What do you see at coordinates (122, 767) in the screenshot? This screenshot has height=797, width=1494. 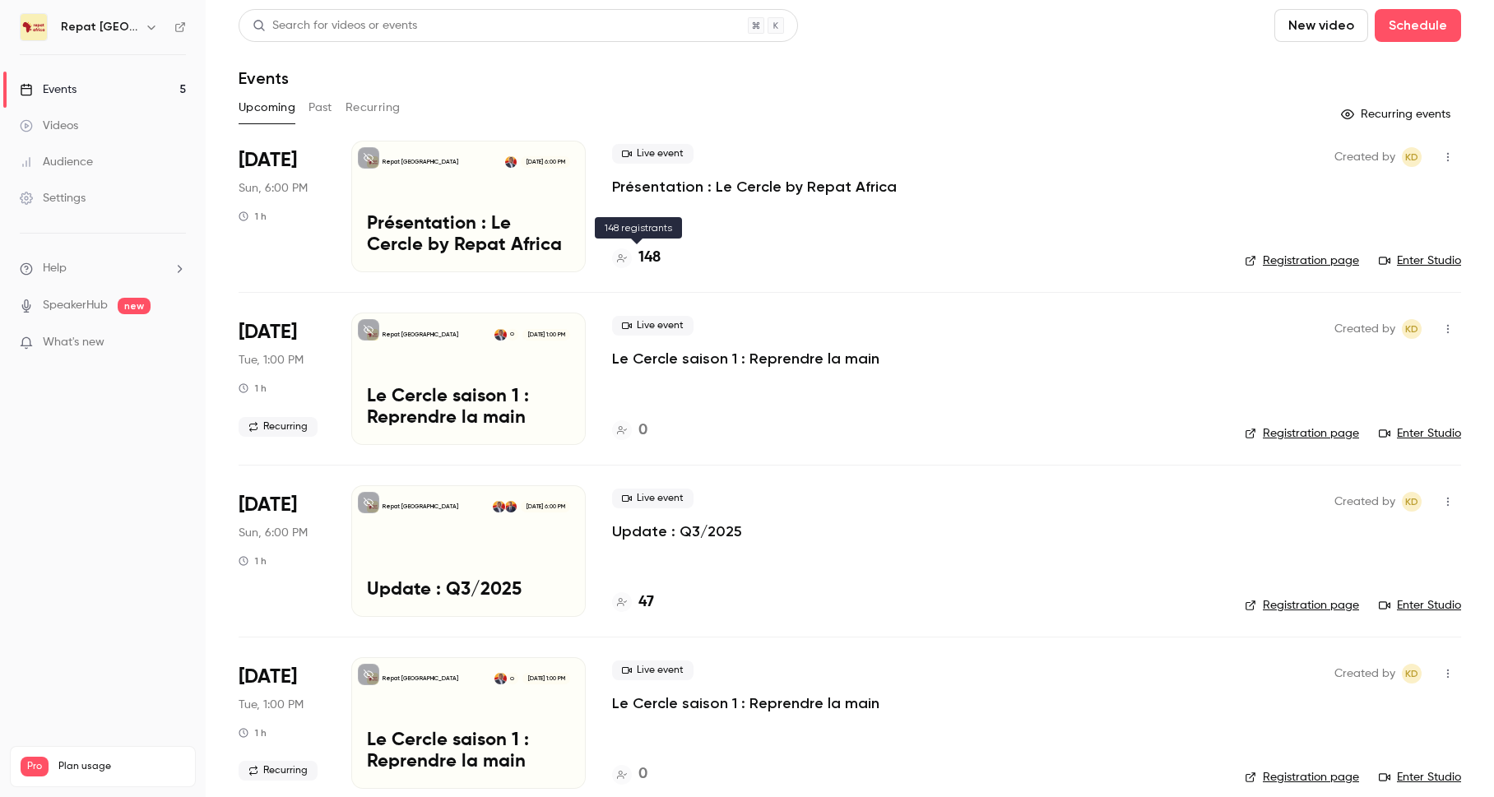 I see `span: Plan usage` at bounding box center [122, 767].